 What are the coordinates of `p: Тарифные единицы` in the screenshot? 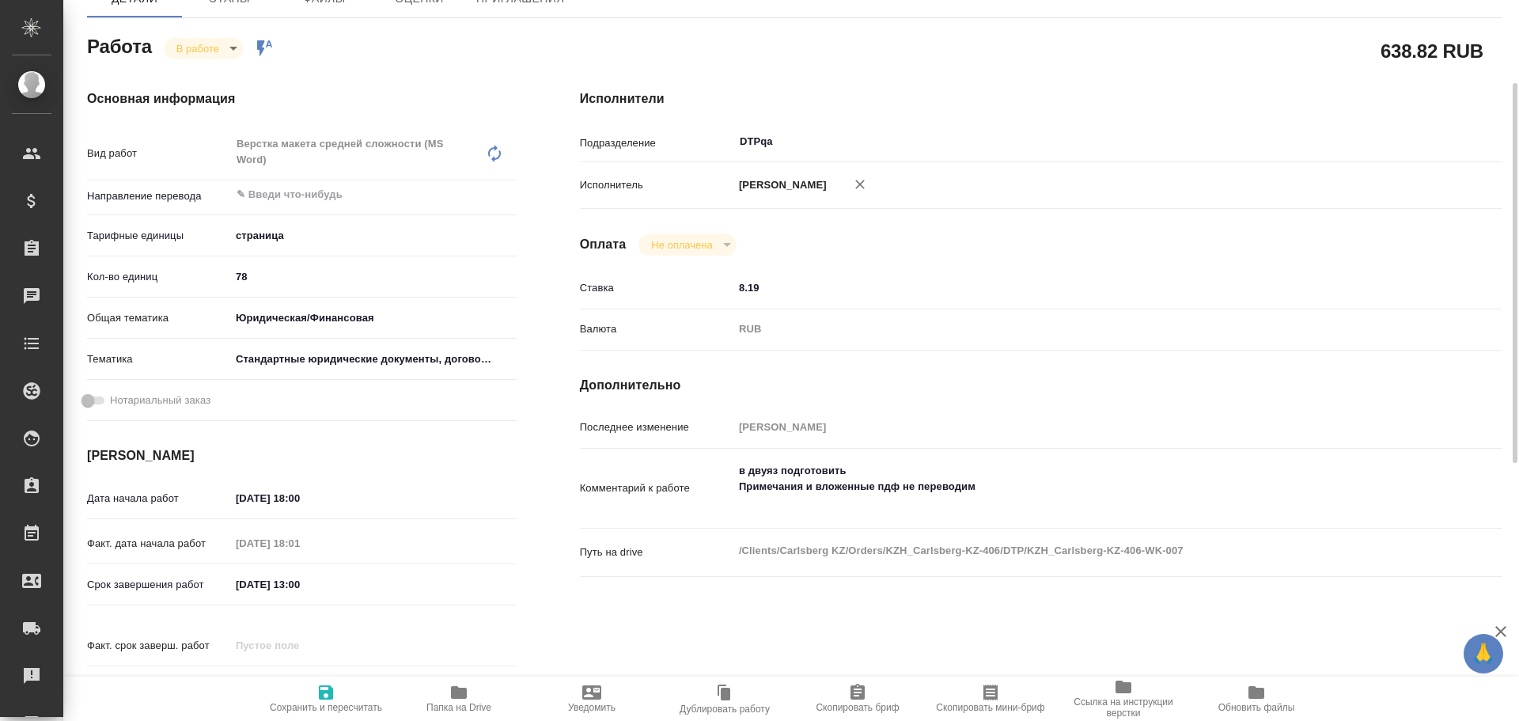 It's located at (158, 236).